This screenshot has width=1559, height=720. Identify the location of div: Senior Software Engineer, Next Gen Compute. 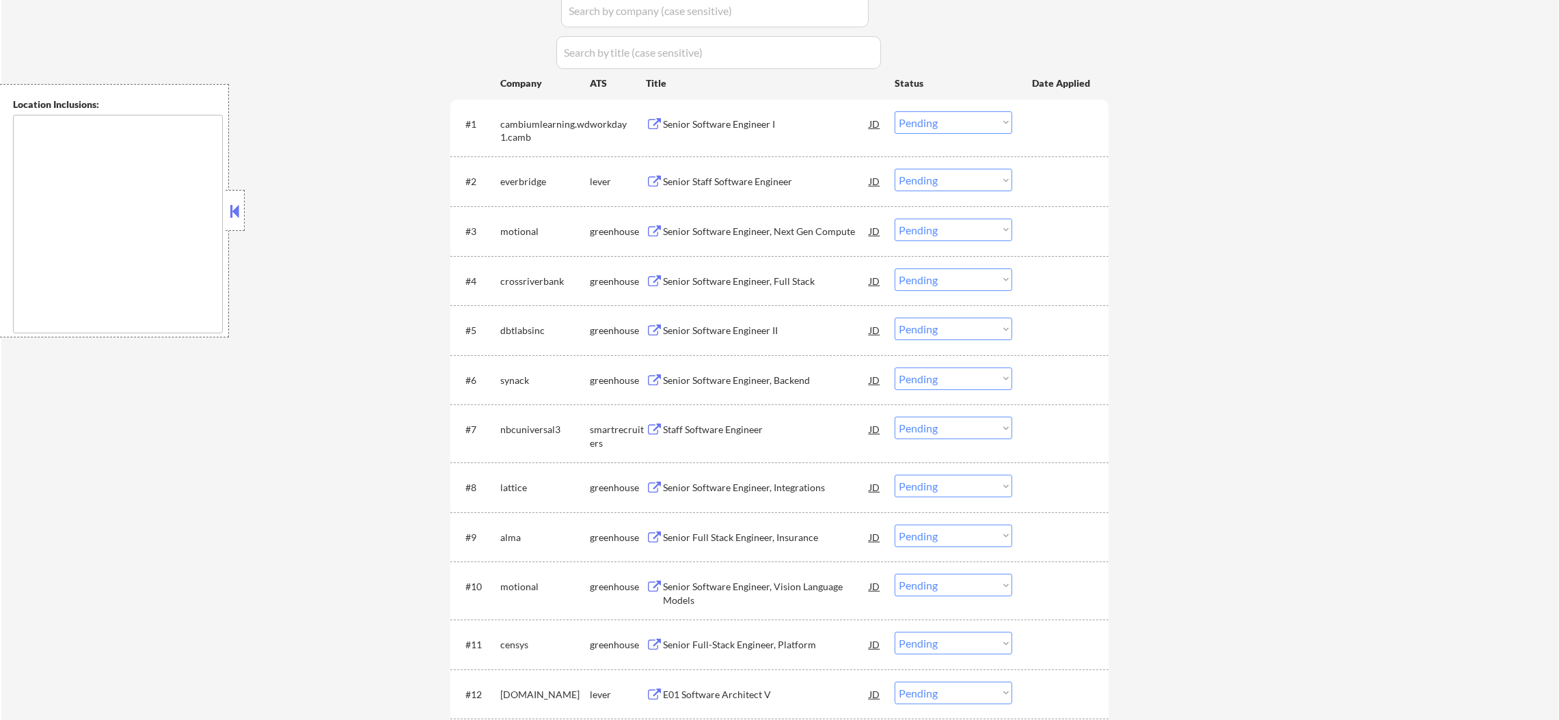
(766, 232).